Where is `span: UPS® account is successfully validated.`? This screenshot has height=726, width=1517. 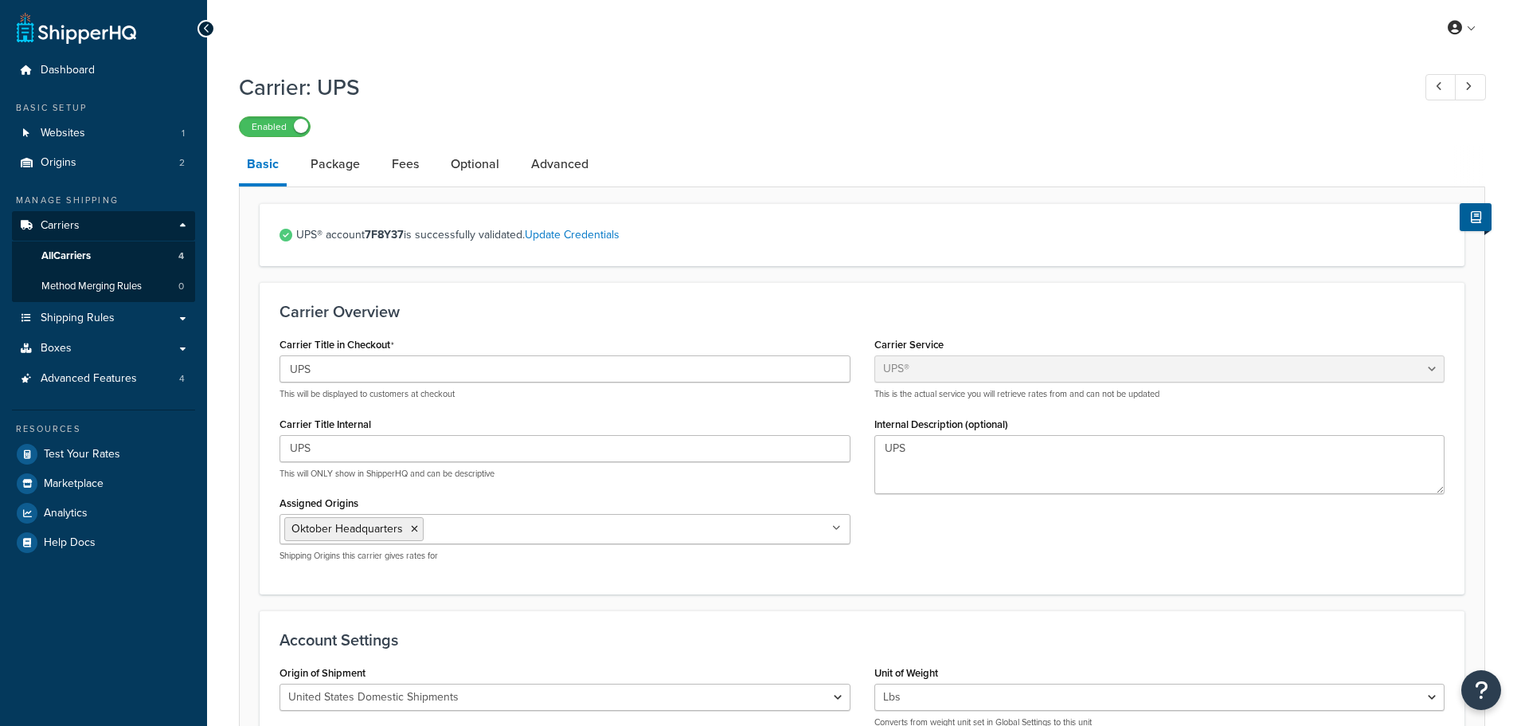
span: UPS® account is successfully validated. is located at coordinates (871, 235).